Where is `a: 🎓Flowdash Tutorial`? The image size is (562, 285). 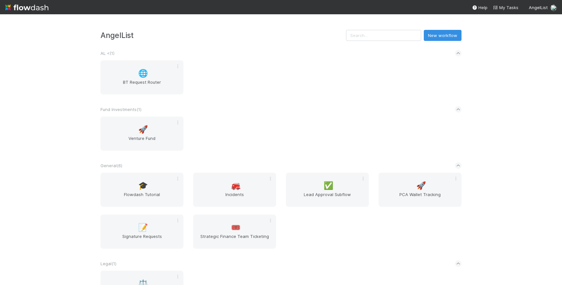 a: 🎓Flowdash Tutorial is located at coordinates (142, 190).